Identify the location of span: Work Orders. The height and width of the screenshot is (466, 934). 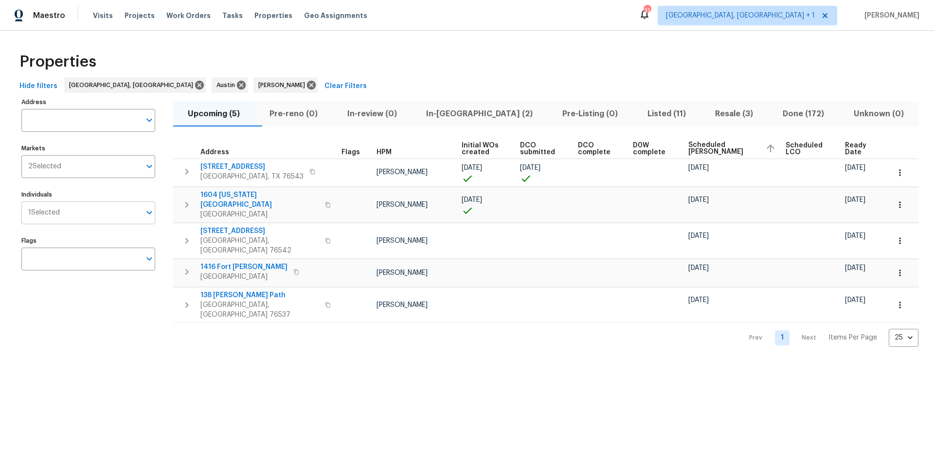
(188, 16).